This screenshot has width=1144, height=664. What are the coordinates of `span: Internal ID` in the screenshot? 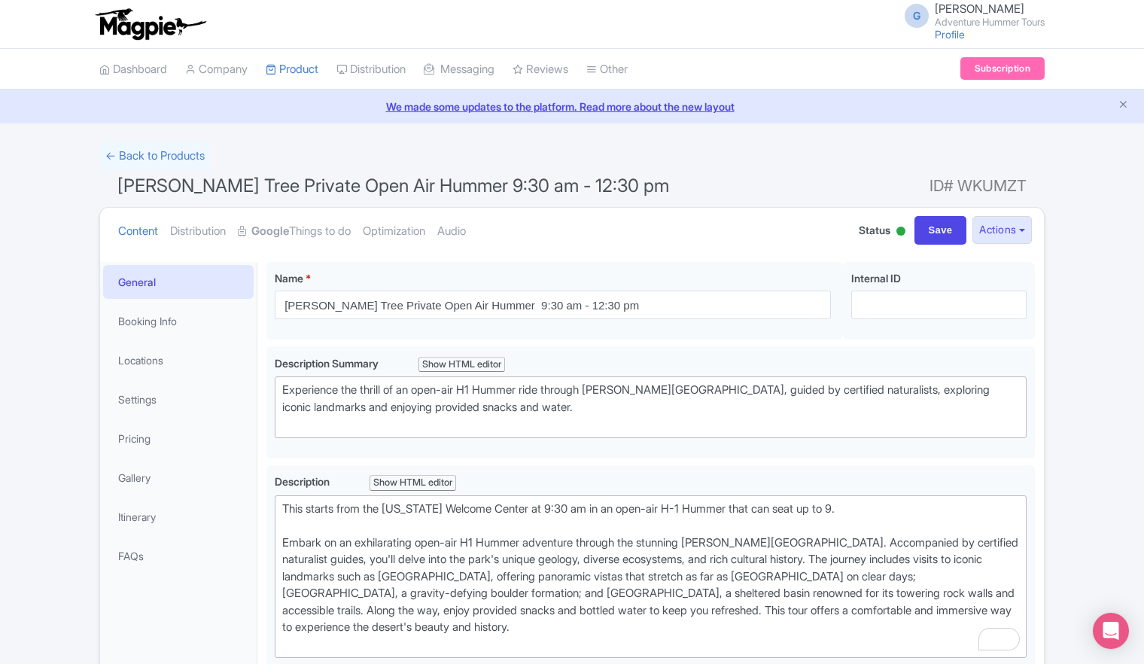 It's located at (876, 278).